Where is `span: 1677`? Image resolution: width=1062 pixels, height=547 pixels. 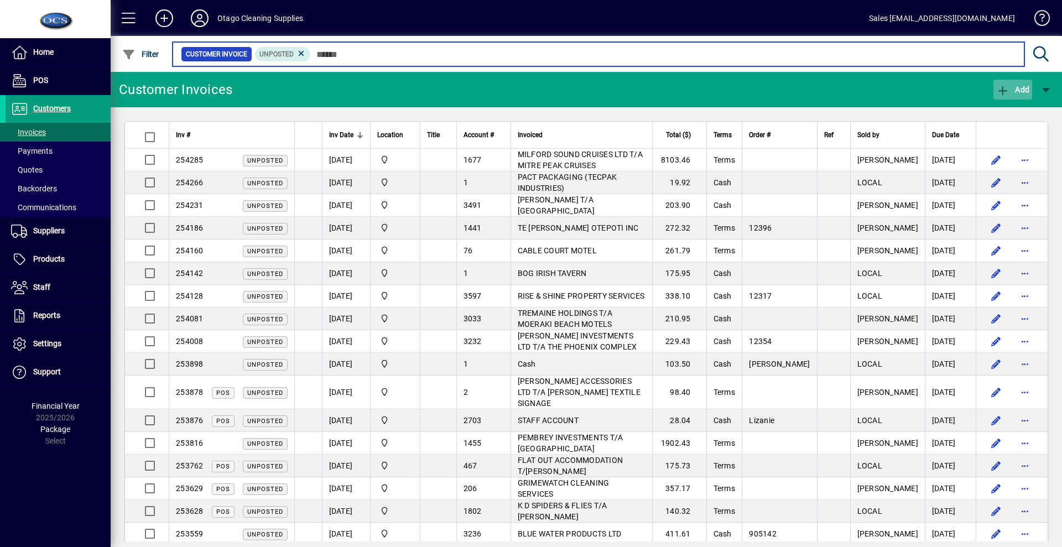
span: 1677 is located at coordinates (473, 160).